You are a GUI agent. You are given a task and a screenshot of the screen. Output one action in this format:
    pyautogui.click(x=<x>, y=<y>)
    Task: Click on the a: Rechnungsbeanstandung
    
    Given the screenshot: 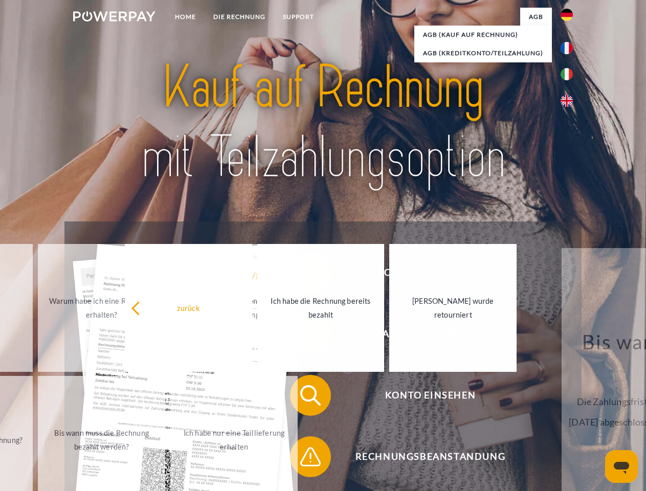 What is the action you would take?
    pyautogui.click(x=423, y=457)
    